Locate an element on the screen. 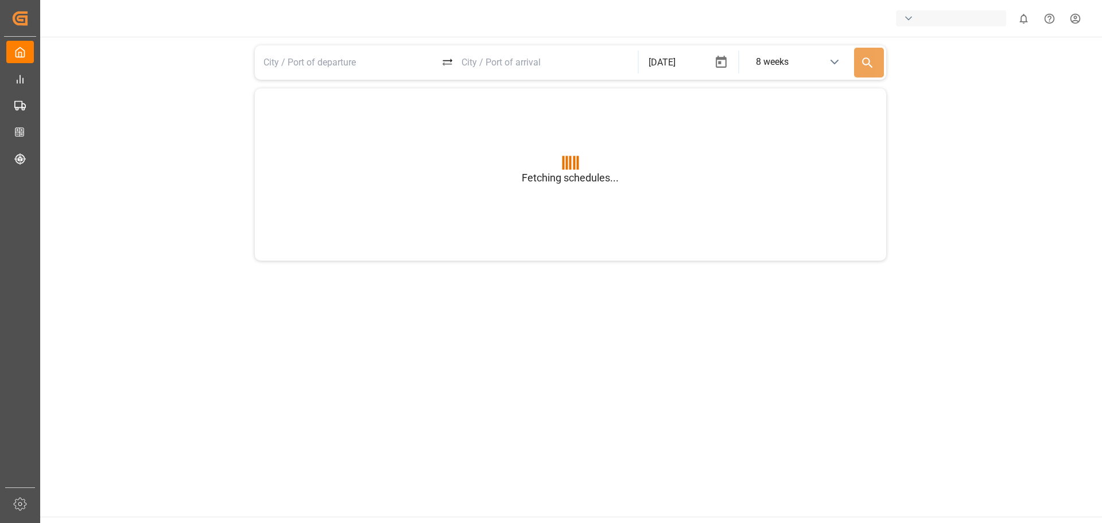 This screenshot has width=1102, height=523. p: Fetching schedules... is located at coordinates (570, 177).